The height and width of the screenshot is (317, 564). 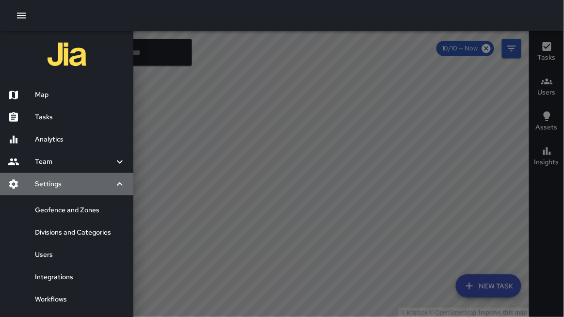 What do you see at coordinates (80, 117) in the screenshot?
I see `h6: Tasks` at bounding box center [80, 117].